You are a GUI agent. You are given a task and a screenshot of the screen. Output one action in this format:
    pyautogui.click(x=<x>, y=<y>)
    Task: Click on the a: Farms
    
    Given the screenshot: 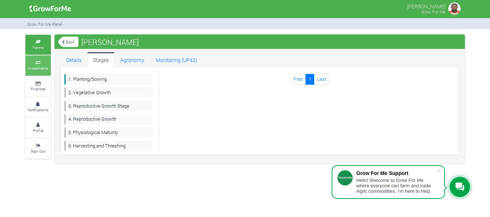 What is the action you would take?
    pyautogui.click(x=38, y=45)
    